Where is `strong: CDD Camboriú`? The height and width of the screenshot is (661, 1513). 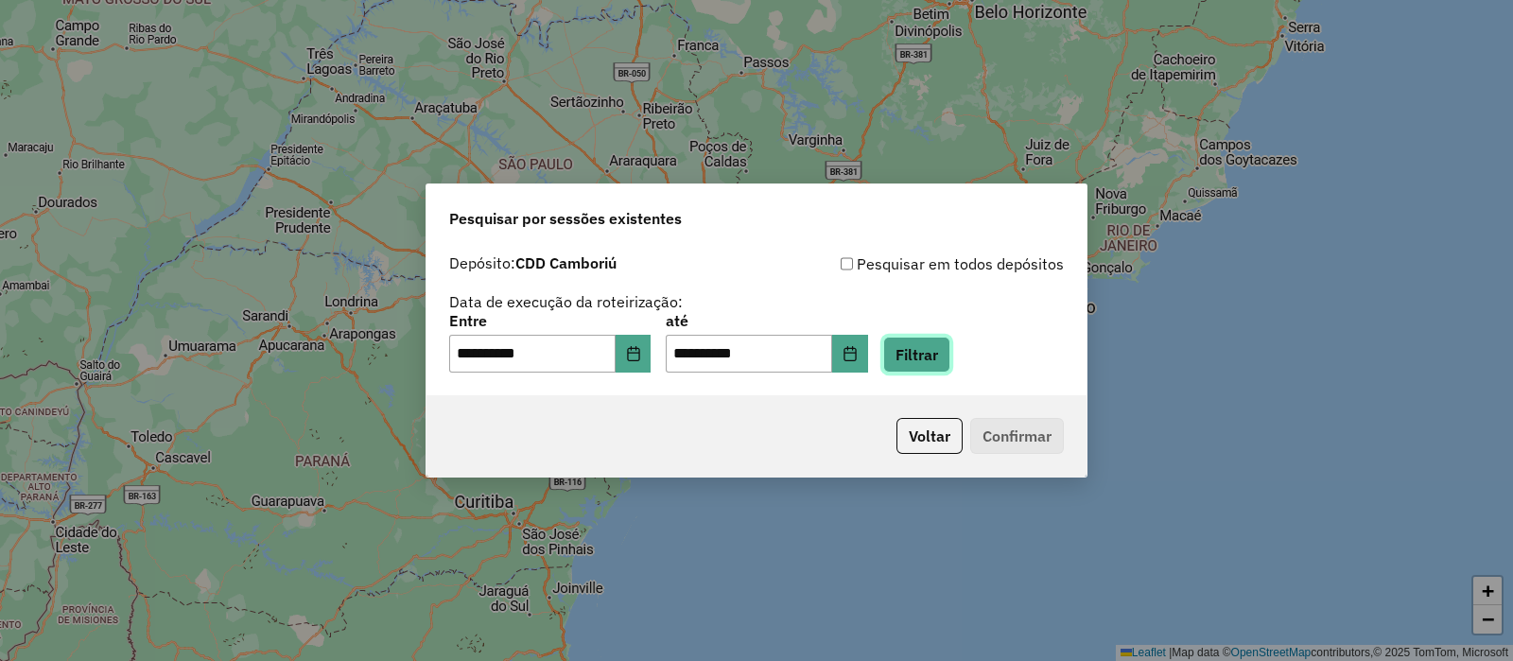 strong: CDD Camboriú is located at coordinates (566, 263).